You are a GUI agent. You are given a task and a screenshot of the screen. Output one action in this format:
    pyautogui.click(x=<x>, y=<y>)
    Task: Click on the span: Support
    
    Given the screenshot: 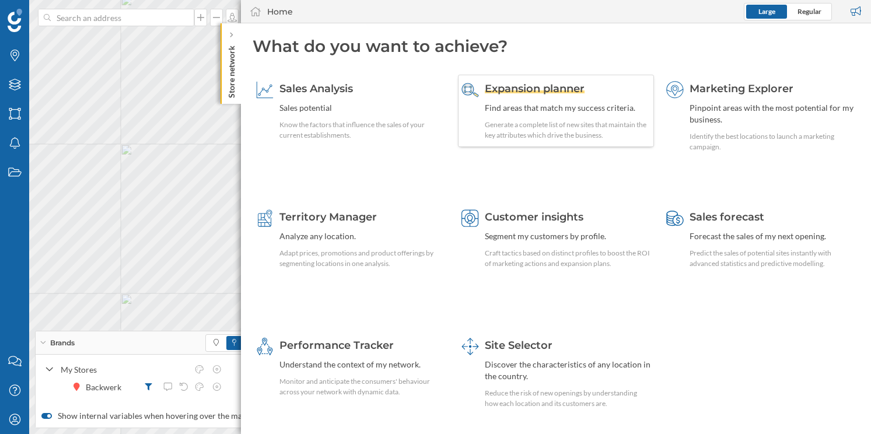 What is the action you would take?
    pyautogui.click(x=46, y=13)
    